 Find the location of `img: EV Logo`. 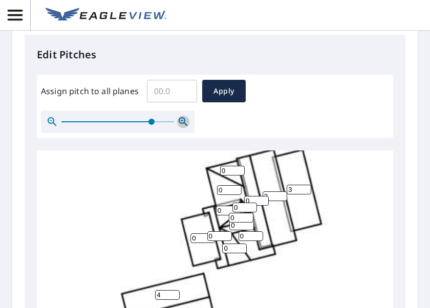

img: EV Logo is located at coordinates (106, 15).